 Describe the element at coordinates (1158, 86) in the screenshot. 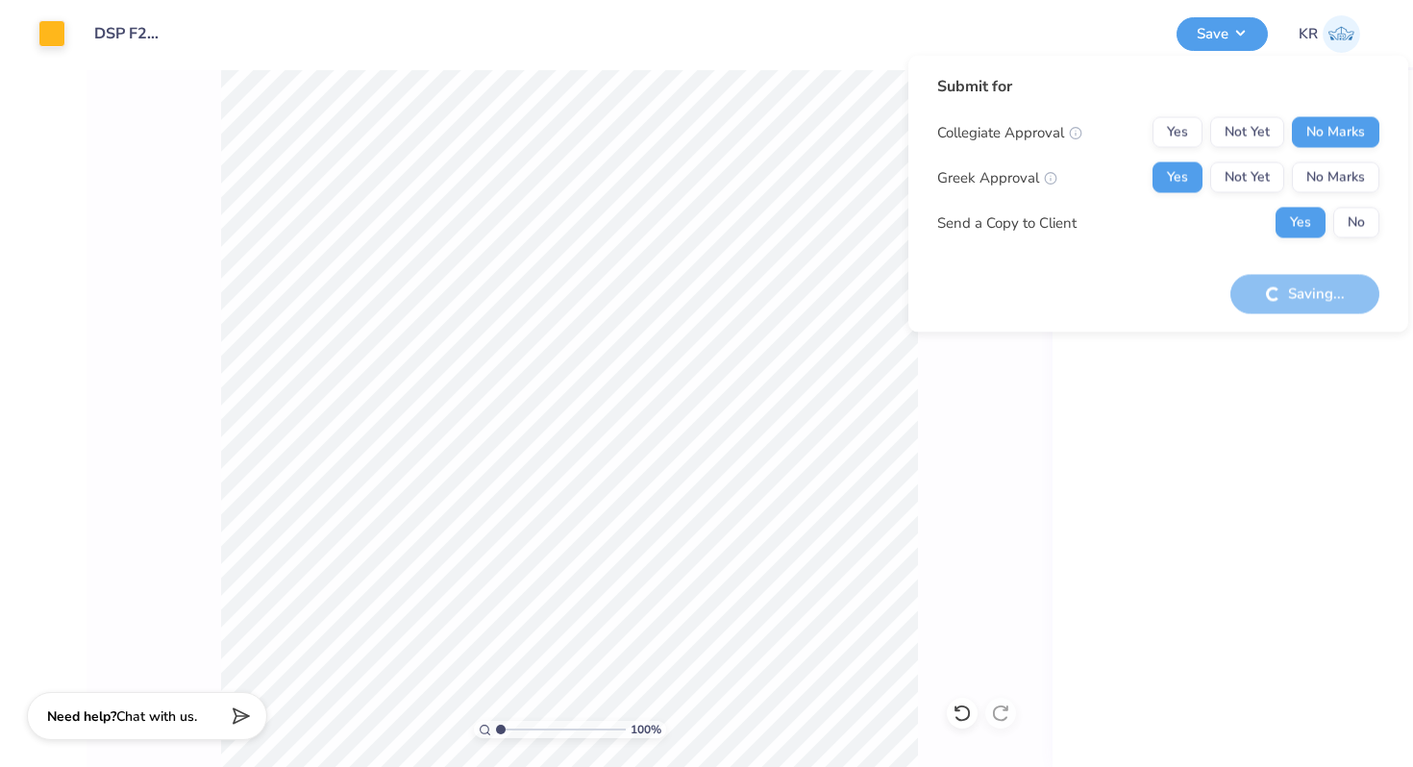

I see `div: Submit for` at that location.